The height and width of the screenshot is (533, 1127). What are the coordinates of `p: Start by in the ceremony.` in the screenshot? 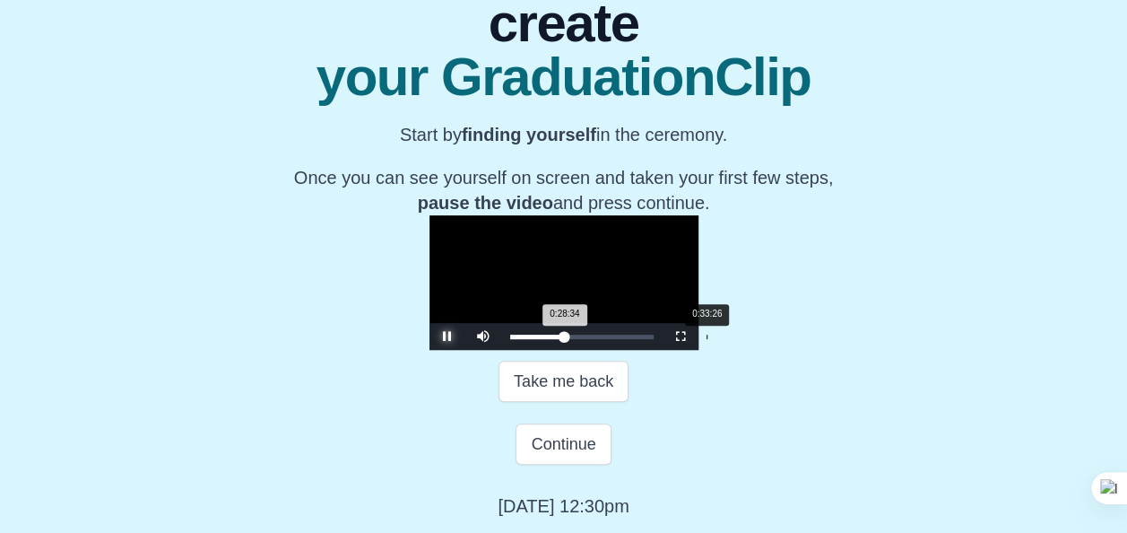 It's located at (563, 135).